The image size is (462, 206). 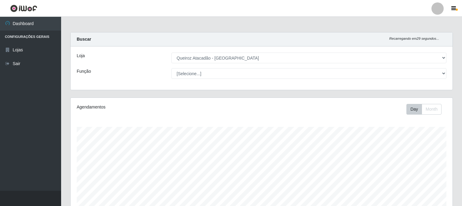 What do you see at coordinates (414, 109) in the screenshot?
I see `button: Day` at bounding box center [414, 109].